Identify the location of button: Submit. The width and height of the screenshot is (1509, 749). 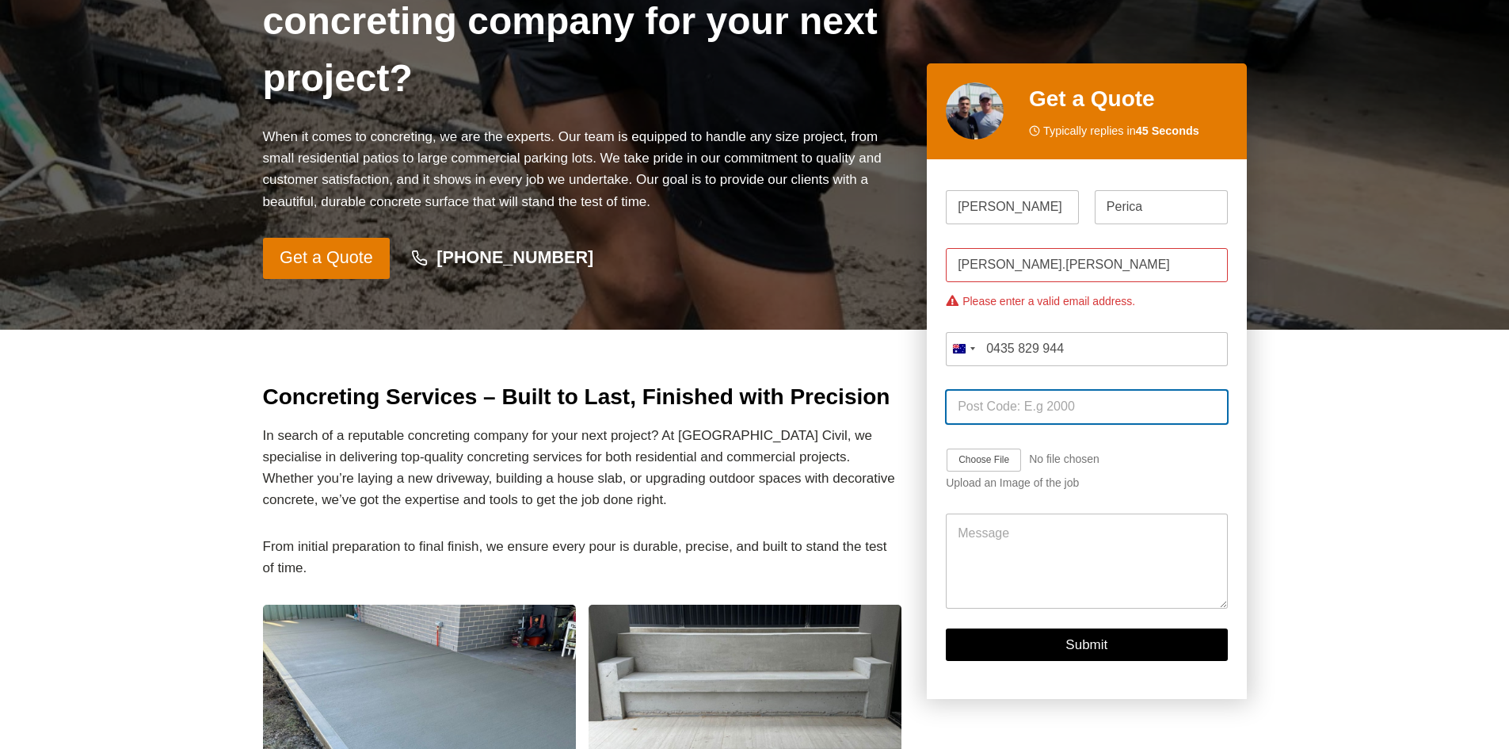
(1086, 644).